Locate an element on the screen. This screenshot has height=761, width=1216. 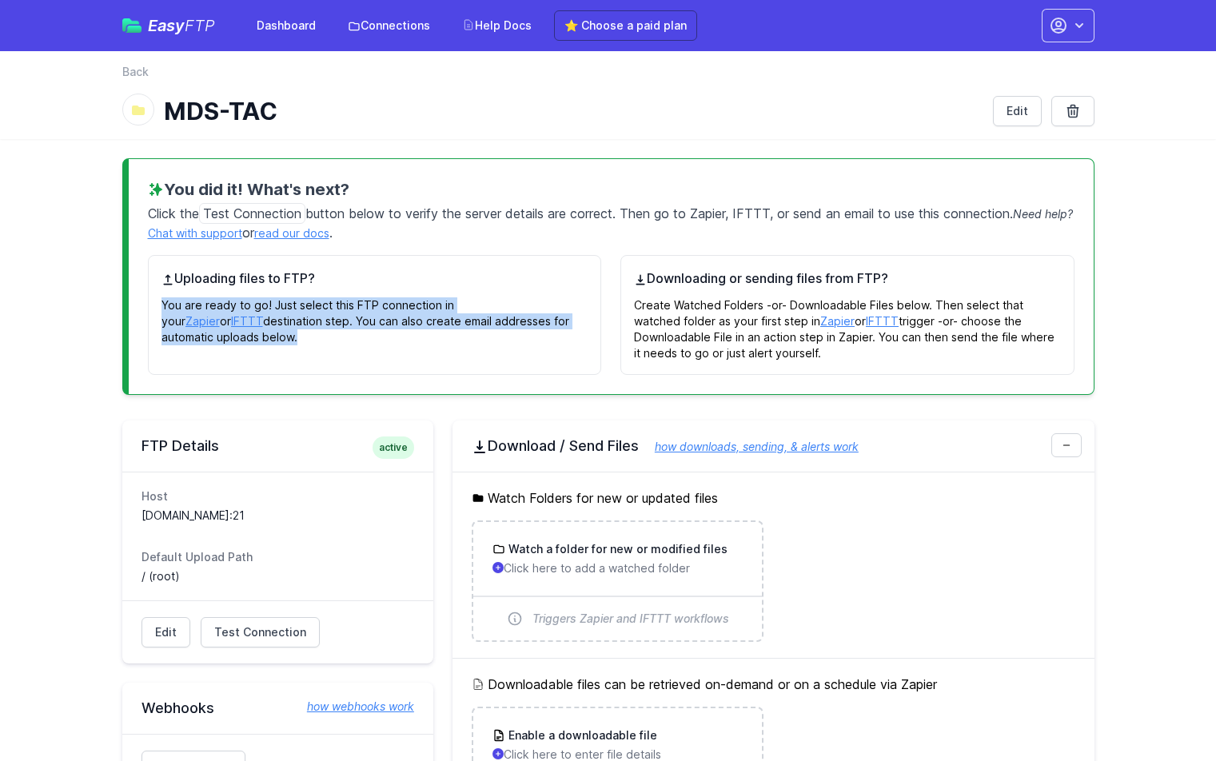
h4: Uploading files to FTP? is located at coordinates (375, 278).